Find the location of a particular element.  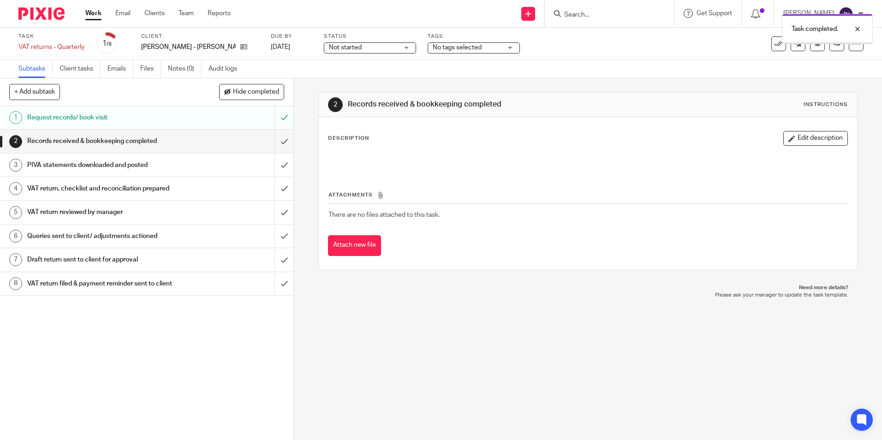

label: Tags is located at coordinates (474, 36).